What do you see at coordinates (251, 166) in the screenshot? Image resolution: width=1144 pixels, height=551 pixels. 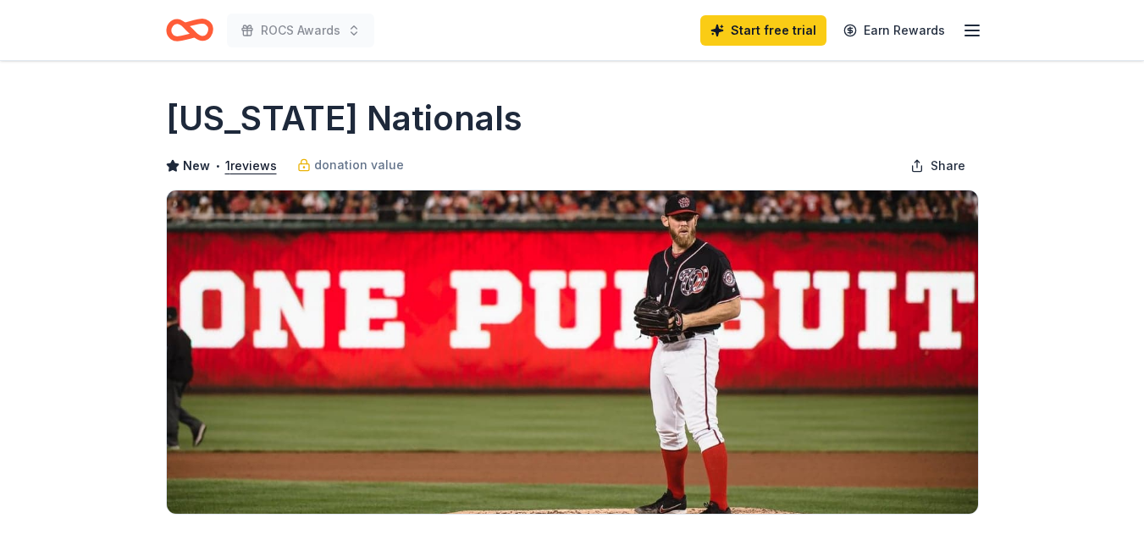 I see `button: 1reviews` at bounding box center [251, 166].